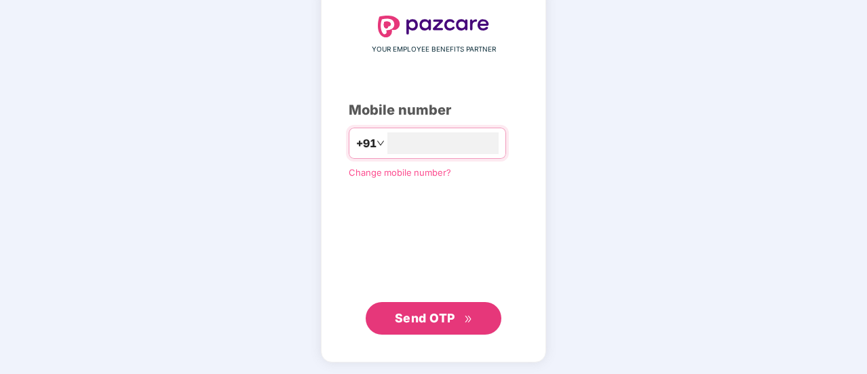  Describe the element at coordinates (434, 110) in the screenshot. I see `div: Mobile number` at that location.